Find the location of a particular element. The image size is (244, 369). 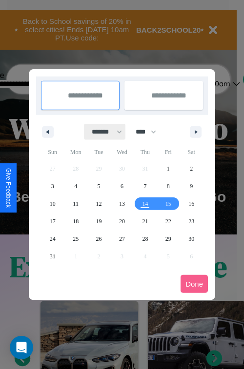

span: 31 is located at coordinates (53, 256).